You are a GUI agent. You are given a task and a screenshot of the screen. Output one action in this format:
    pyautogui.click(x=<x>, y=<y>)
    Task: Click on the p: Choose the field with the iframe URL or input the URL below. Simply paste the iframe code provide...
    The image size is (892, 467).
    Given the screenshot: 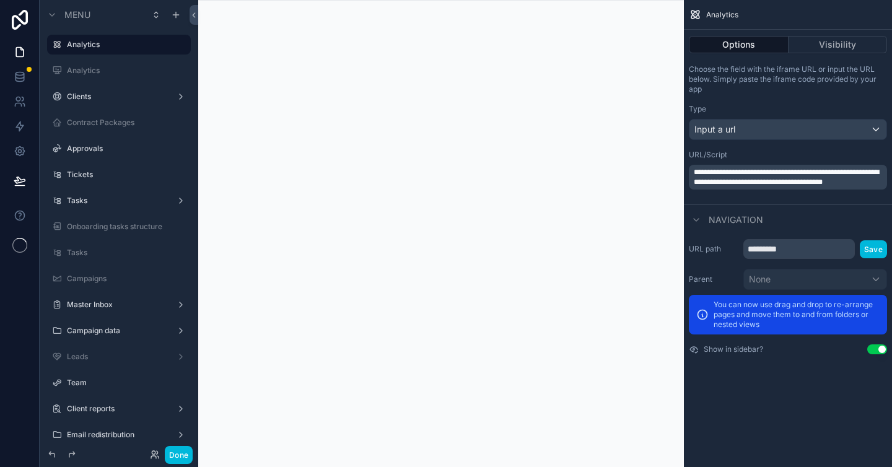 What is the action you would take?
    pyautogui.click(x=788, y=79)
    